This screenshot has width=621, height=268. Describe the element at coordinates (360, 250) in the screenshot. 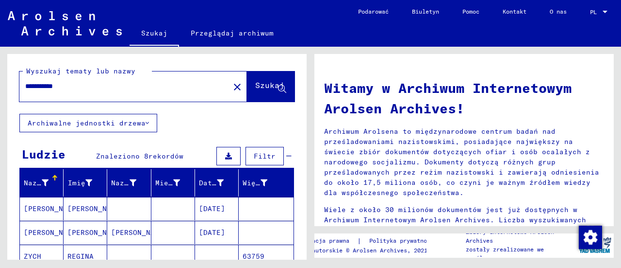

I see `font: Prawa autorskie © Arolsen Archives, 2021` at that location.